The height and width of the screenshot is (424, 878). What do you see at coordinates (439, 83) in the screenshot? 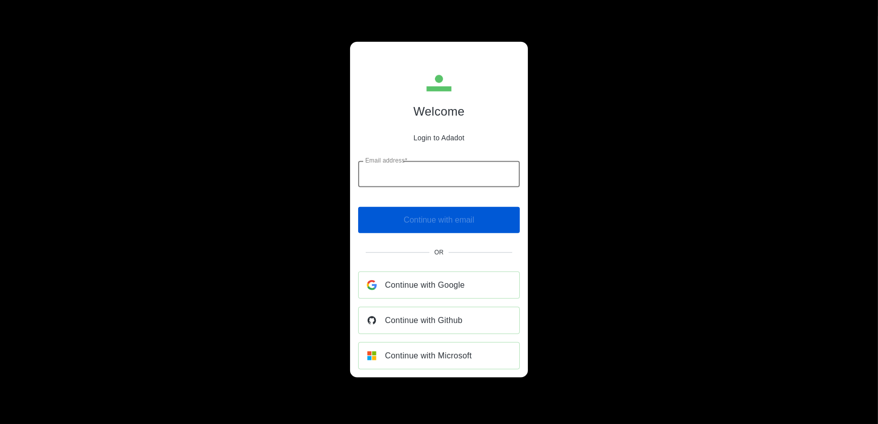
I see `img: Adadot` at bounding box center [439, 83].